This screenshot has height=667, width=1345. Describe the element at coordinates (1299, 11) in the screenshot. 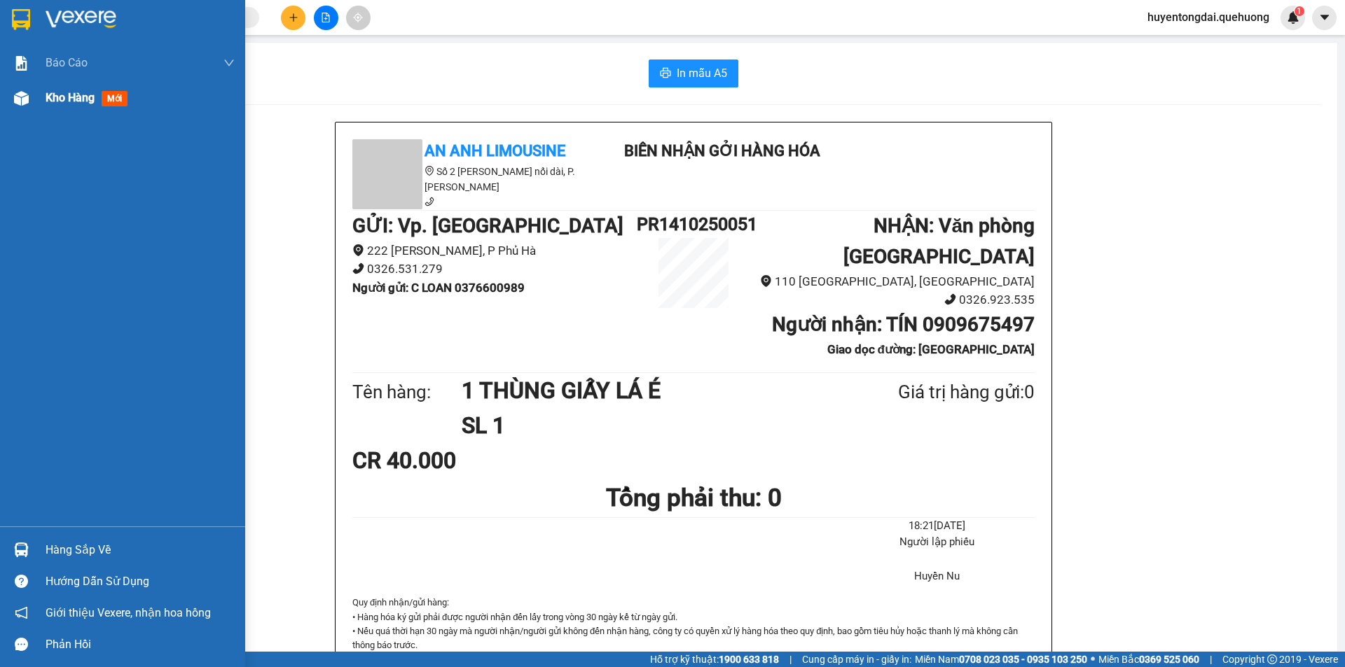

I see `span: 1` at that location.